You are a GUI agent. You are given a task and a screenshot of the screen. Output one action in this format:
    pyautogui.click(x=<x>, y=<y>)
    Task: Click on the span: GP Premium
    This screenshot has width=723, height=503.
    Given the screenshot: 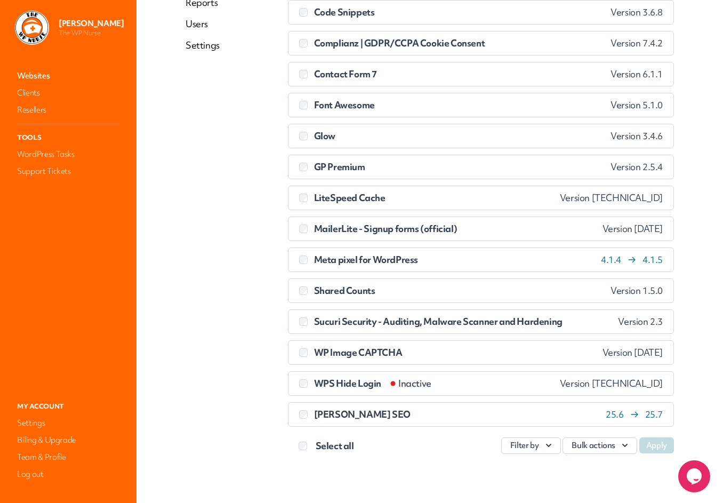 What is the action you would take?
    pyautogui.click(x=340, y=166)
    